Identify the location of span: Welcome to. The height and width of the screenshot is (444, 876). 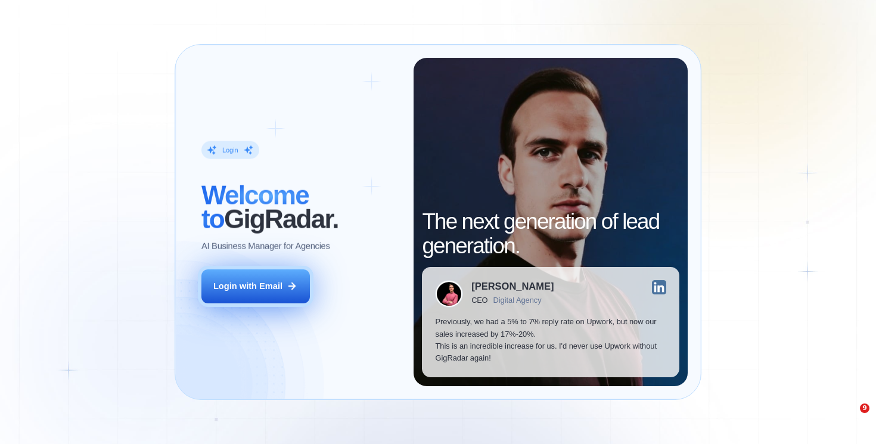
(255, 206).